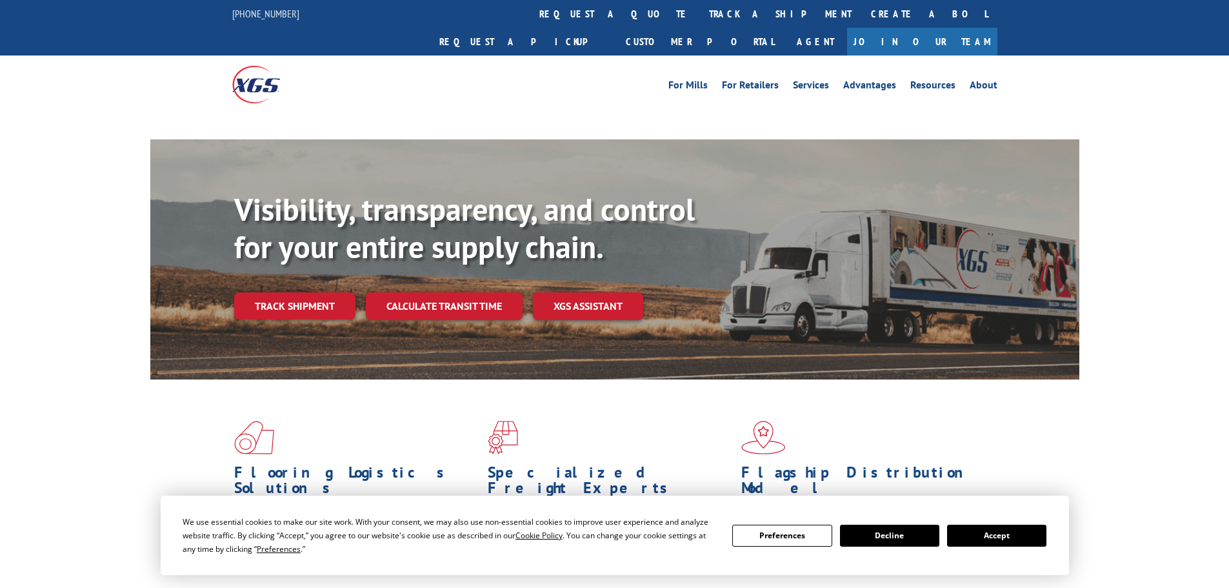 The height and width of the screenshot is (588, 1229). I want to click on a: About, so click(983, 87).